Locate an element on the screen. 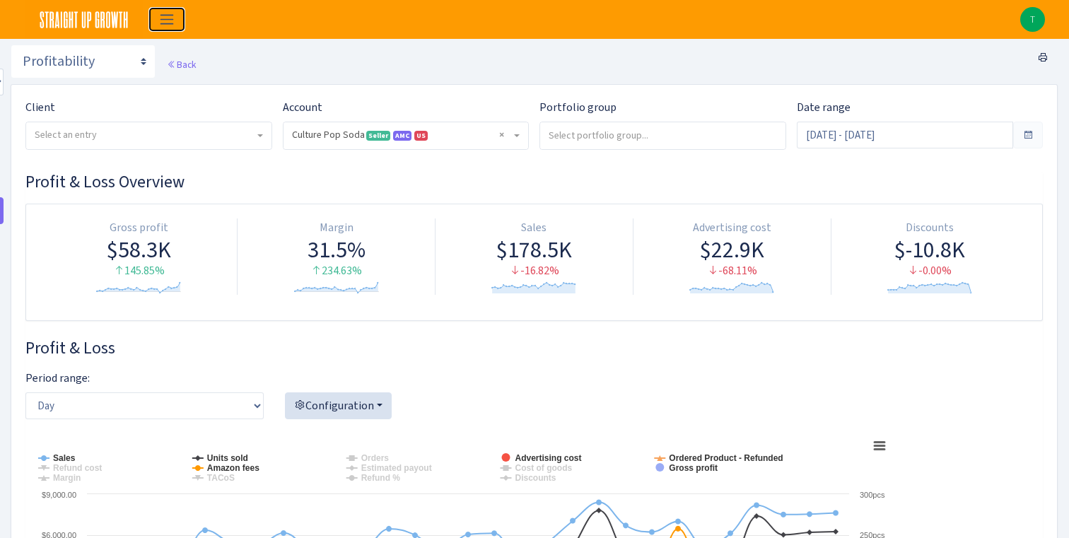  div: -0.00% is located at coordinates (929, 271).